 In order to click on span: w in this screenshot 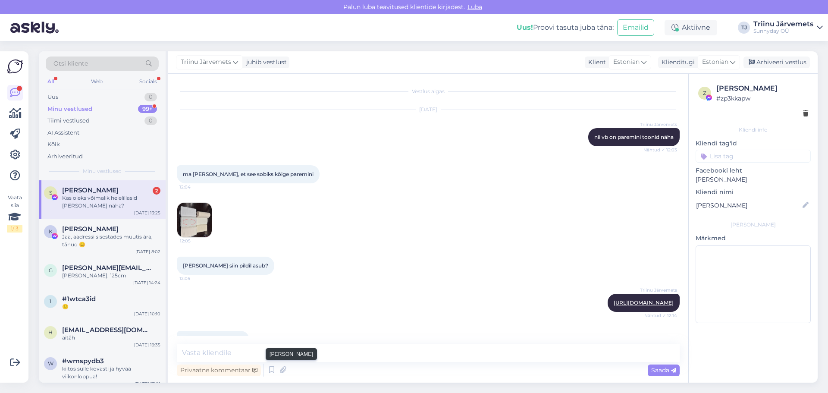, I will do `click(50, 363)`.